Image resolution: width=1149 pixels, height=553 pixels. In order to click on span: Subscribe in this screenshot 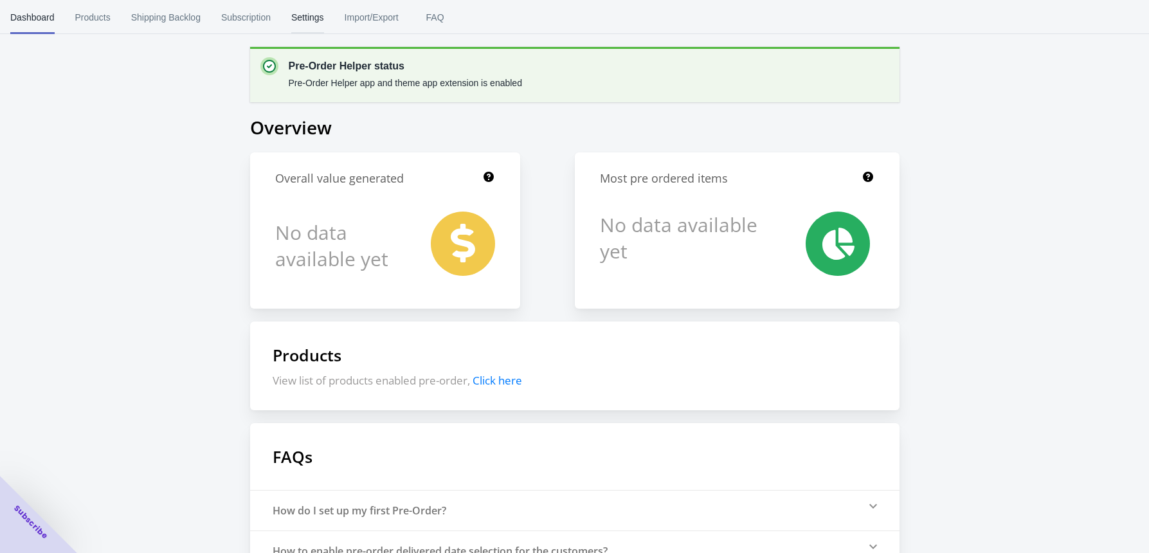, I will do `click(31, 522)`.